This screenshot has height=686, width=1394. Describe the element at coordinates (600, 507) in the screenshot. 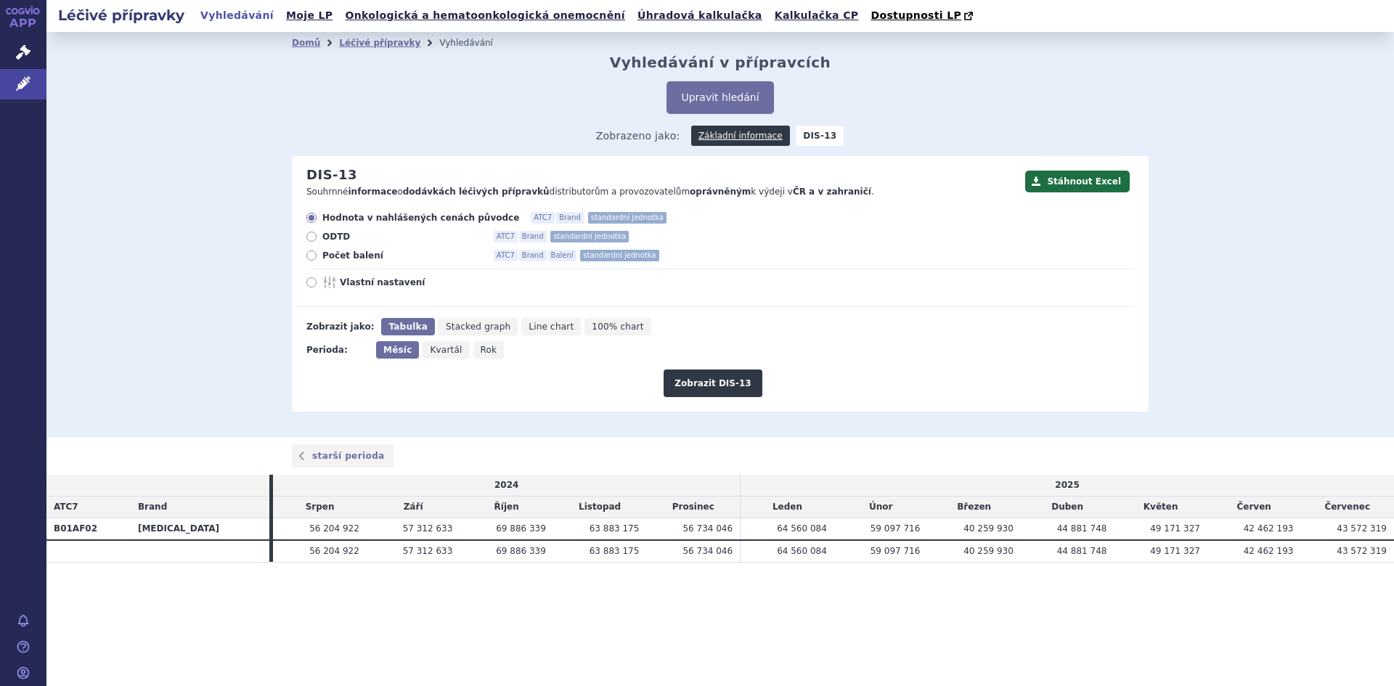

I see `td: Listopad` at that location.